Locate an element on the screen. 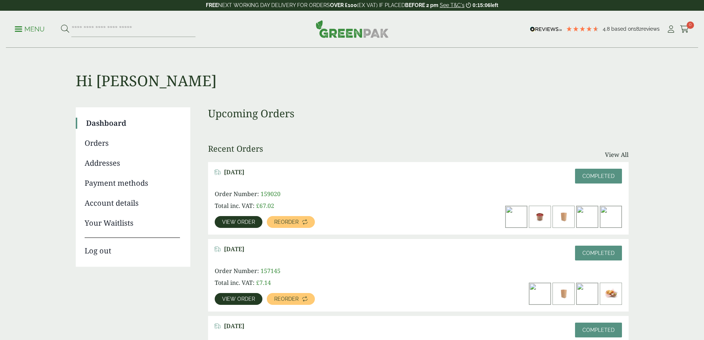 The image size is (704, 340). img: 2130017Z-2oz-Kraft-Heavy-Duty-Paper-Container-with-tomato-sauce-300x200.jpg is located at coordinates (540, 217).